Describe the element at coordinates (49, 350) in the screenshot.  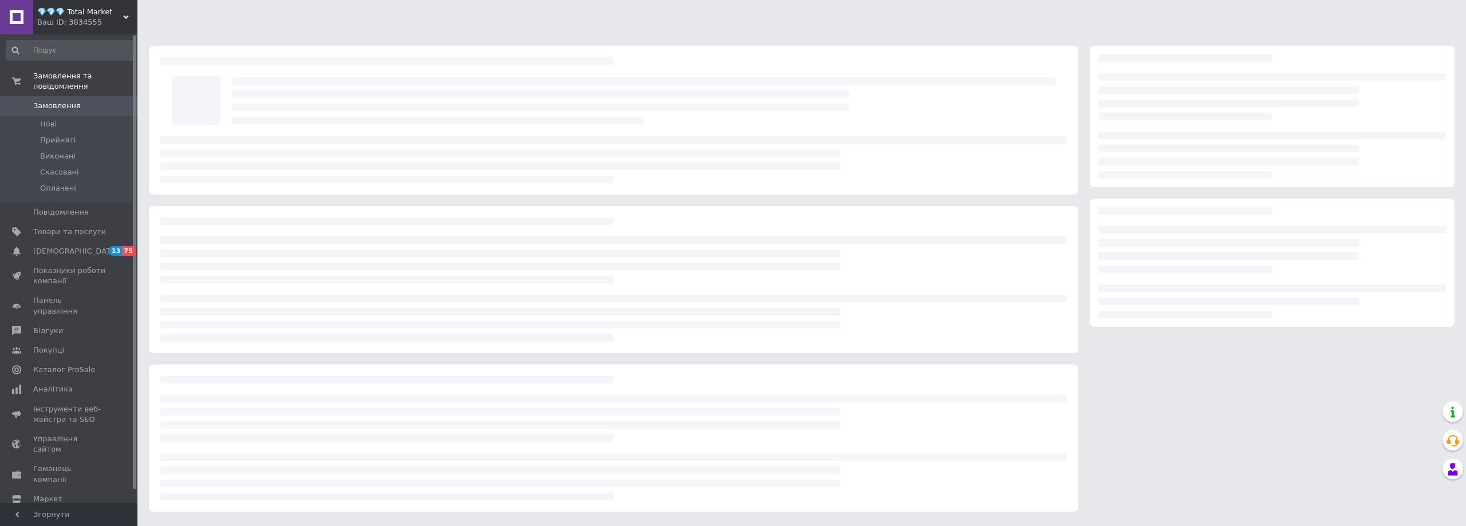
I see `span: Покупці` at that location.